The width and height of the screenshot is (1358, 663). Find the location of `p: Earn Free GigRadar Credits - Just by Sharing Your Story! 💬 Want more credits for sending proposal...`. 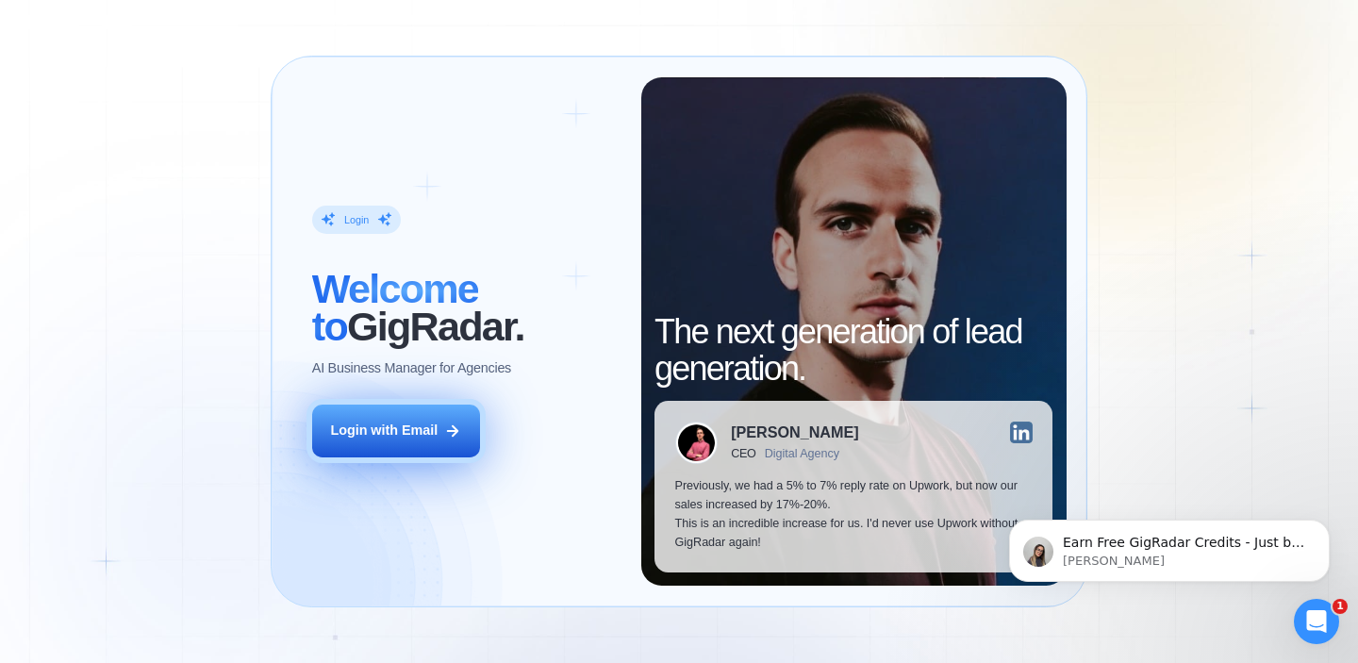

p: Earn Free GigRadar Credits - Just by Sharing Your Story! 💬 Want more credits for sending proposal... is located at coordinates (204, 63).